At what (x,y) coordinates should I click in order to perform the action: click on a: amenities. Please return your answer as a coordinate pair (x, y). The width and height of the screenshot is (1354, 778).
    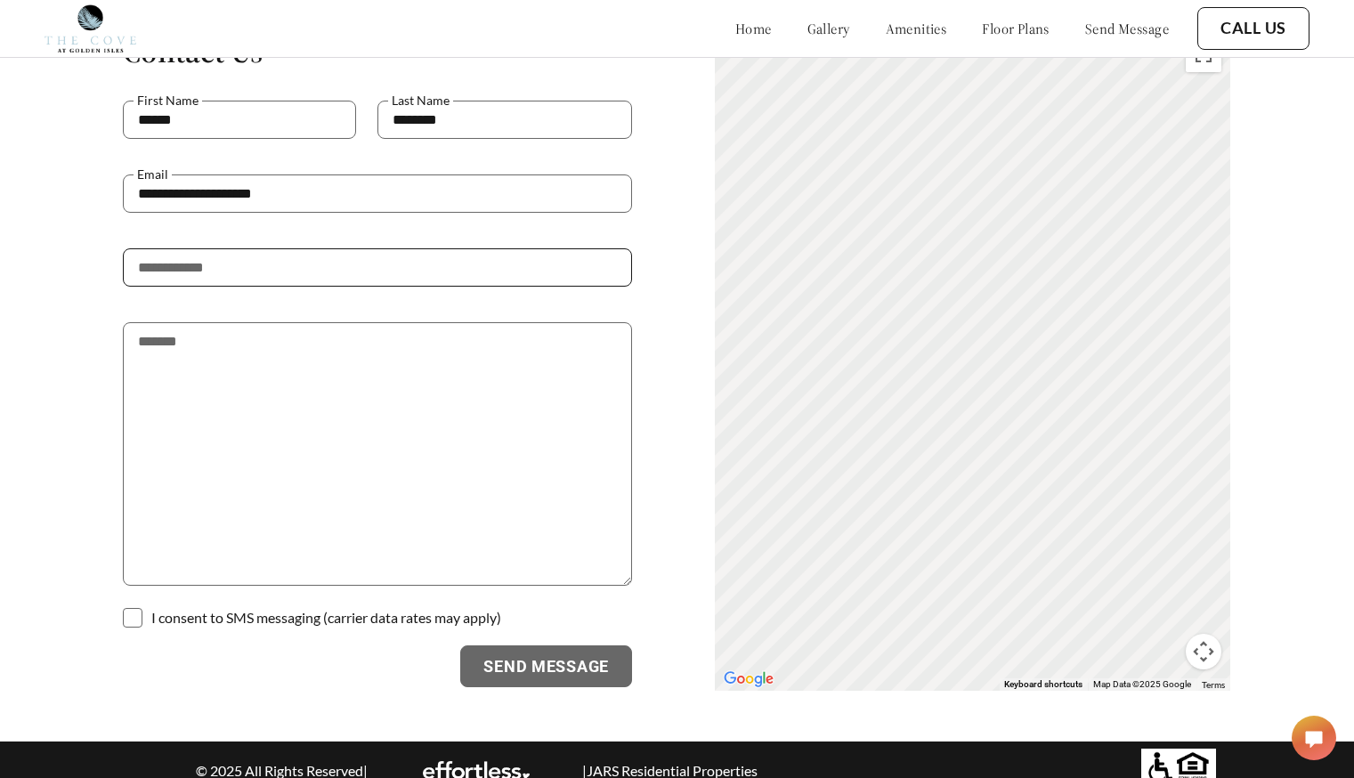
    Looking at the image, I should click on (916, 28).